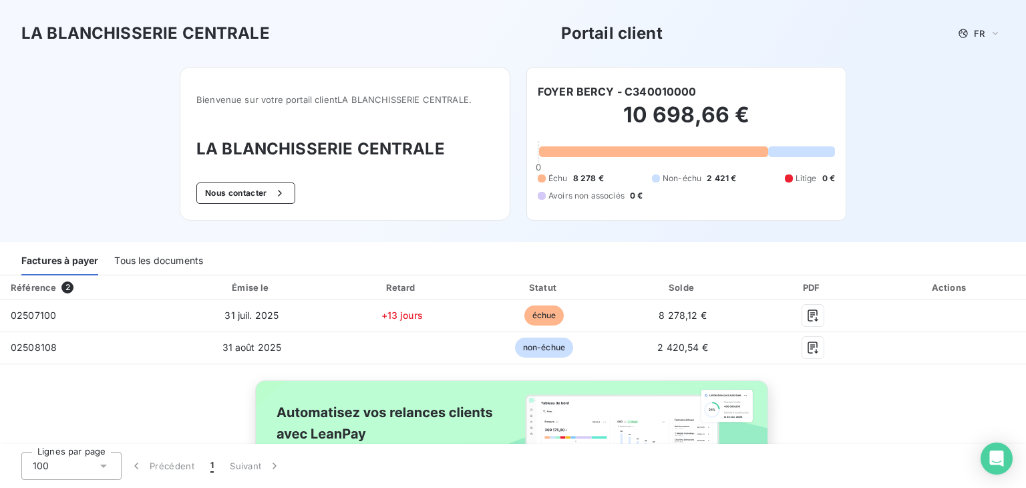  Describe the element at coordinates (997, 458) in the screenshot. I see `div: Open Intercom Messenger` at that location.